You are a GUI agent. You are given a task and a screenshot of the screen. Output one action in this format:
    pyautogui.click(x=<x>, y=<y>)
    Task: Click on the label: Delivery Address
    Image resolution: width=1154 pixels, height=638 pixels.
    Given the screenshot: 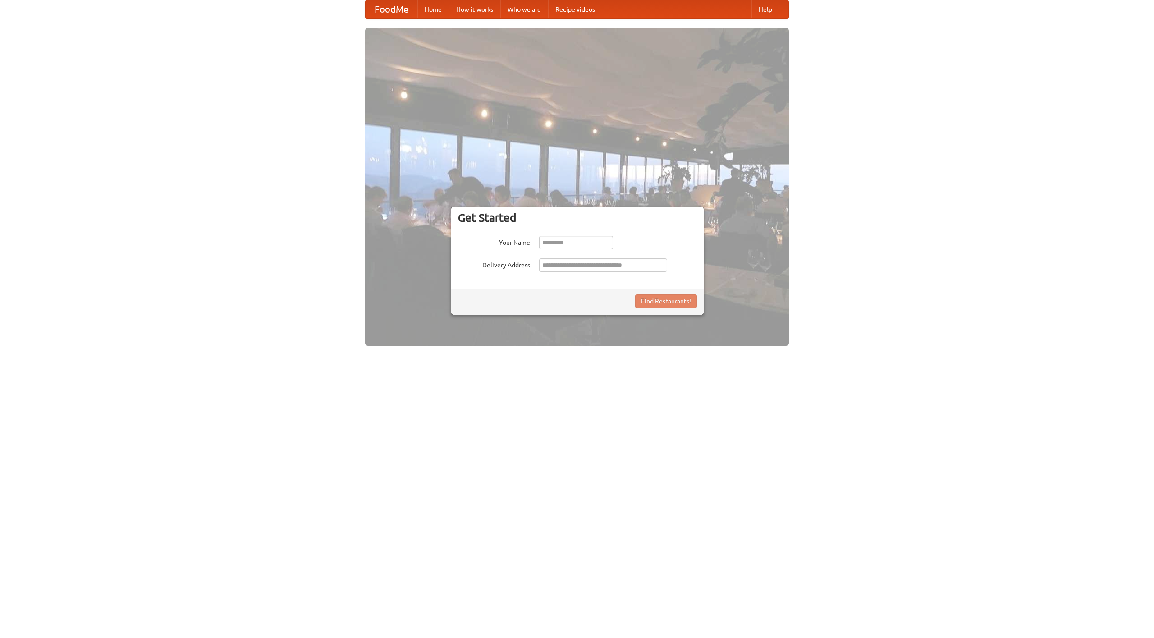 What is the action you would take?
    pyautogui.click(x=494, y=264)
    